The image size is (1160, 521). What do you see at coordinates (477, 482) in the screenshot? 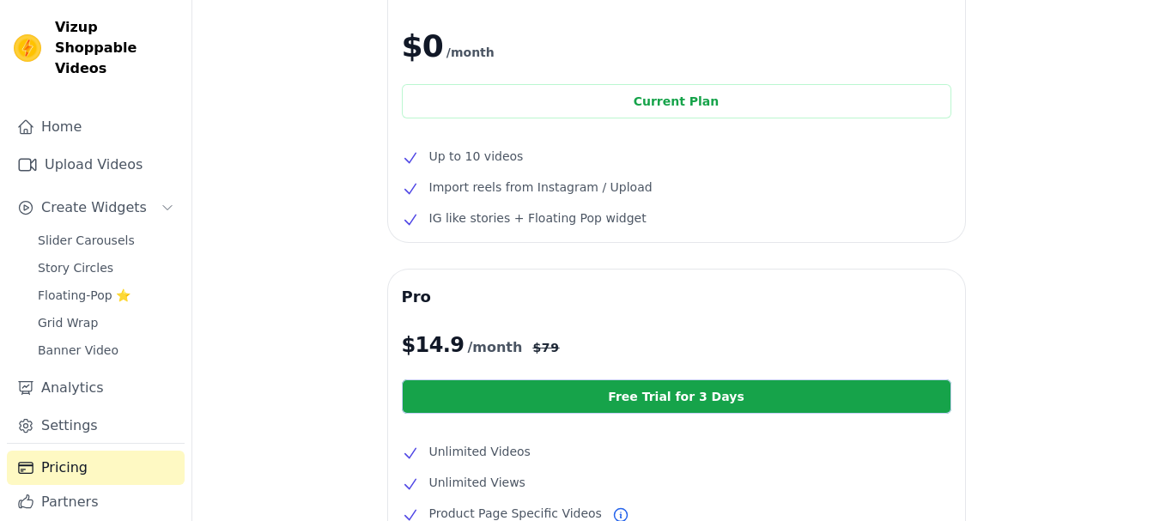
I see `span: Unlimited Views` at bounding box center [477, 482].